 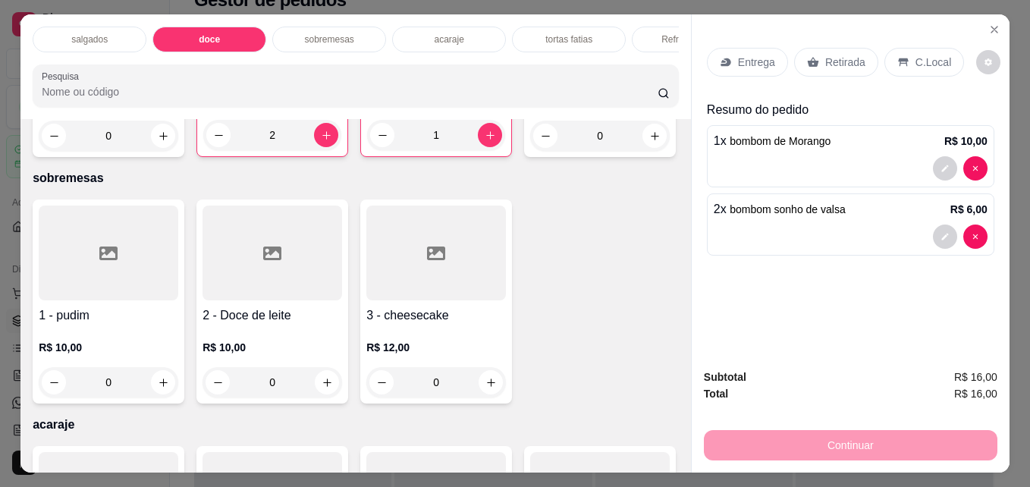 What do you see at coordinates (569, 39) in the screenshot?
I see `p: tortas fatias` at bounding box center [569, 39].